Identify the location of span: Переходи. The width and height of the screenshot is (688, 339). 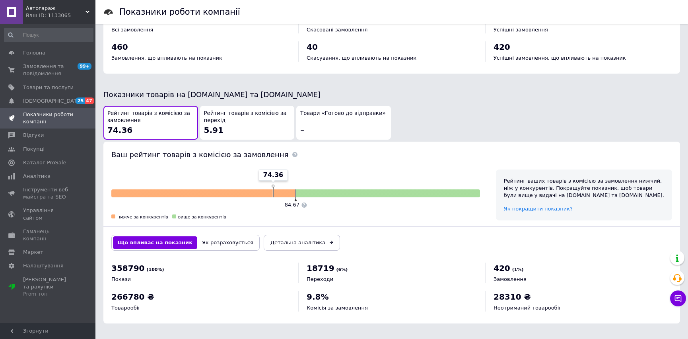
(320, 279).